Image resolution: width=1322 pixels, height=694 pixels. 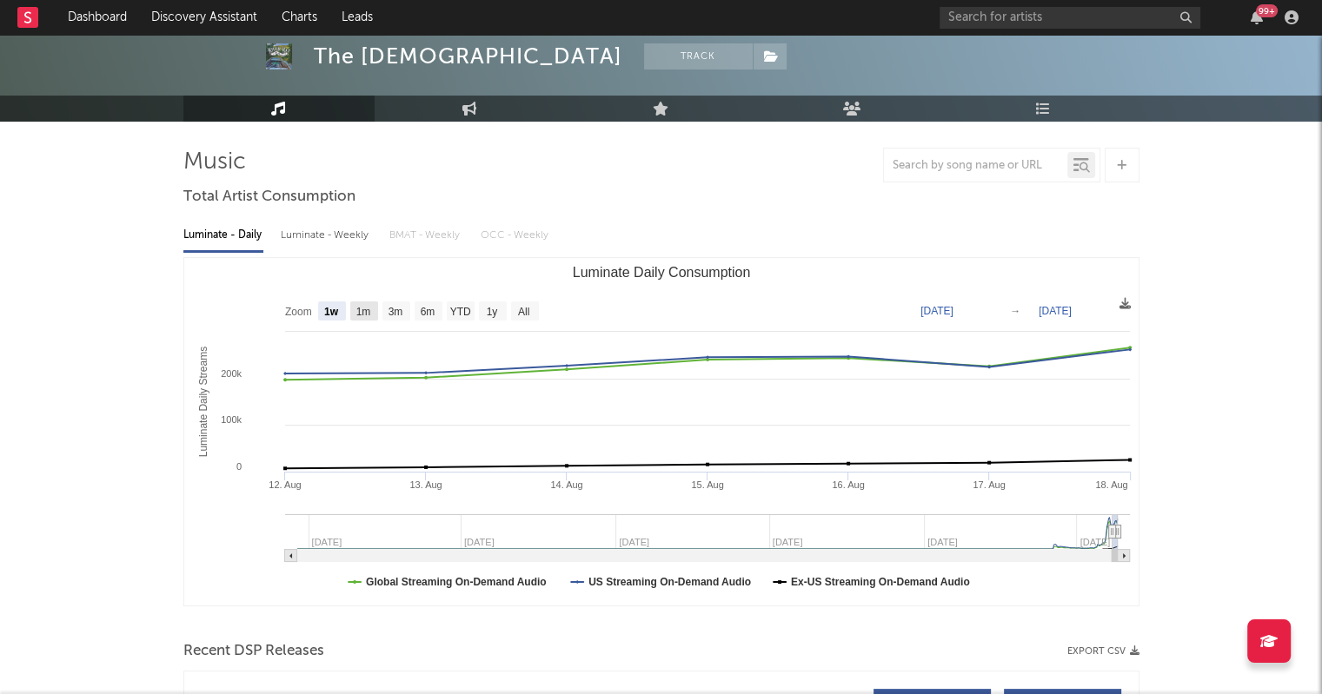 I want to click on text: 1w, so click(x=331, y=312).